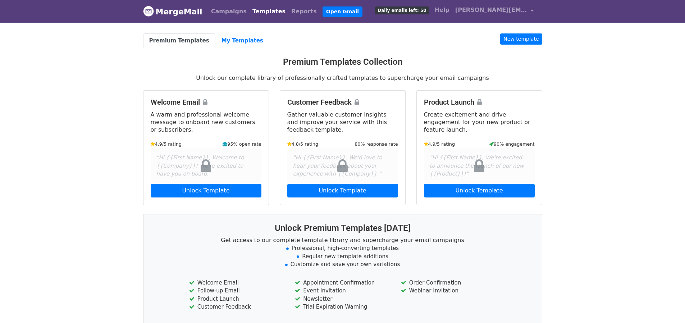 This screenshot has width=685, height=323. Describe the element at coordinates (242, 41) in the screenshot. I see `a: My Templates` at that location.